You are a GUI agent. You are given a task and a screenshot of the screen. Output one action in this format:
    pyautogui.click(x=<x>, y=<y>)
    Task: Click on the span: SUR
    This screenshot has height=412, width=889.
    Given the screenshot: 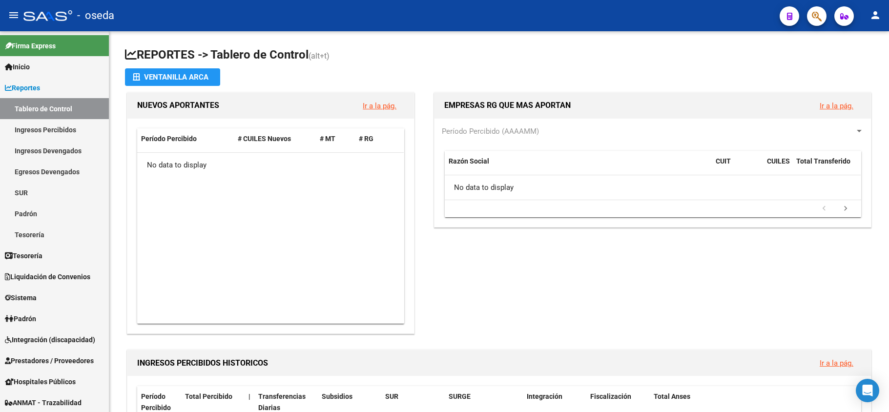 What is the action you would take?
    pyautogui.click(x=391, y=396)
    